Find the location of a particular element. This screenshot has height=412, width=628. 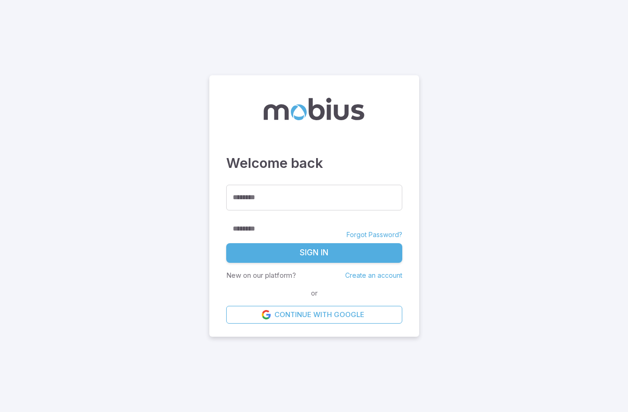

a: Create an account is located at coordinates (373, 275).